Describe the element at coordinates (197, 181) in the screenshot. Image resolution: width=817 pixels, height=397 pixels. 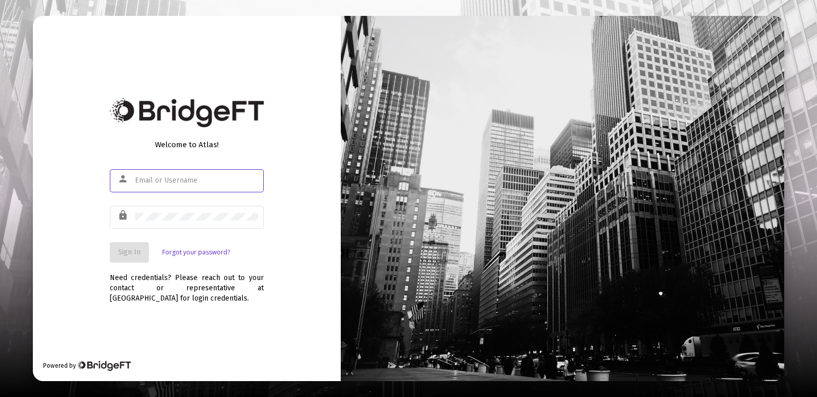
I see `input: Email or Username` at that location.